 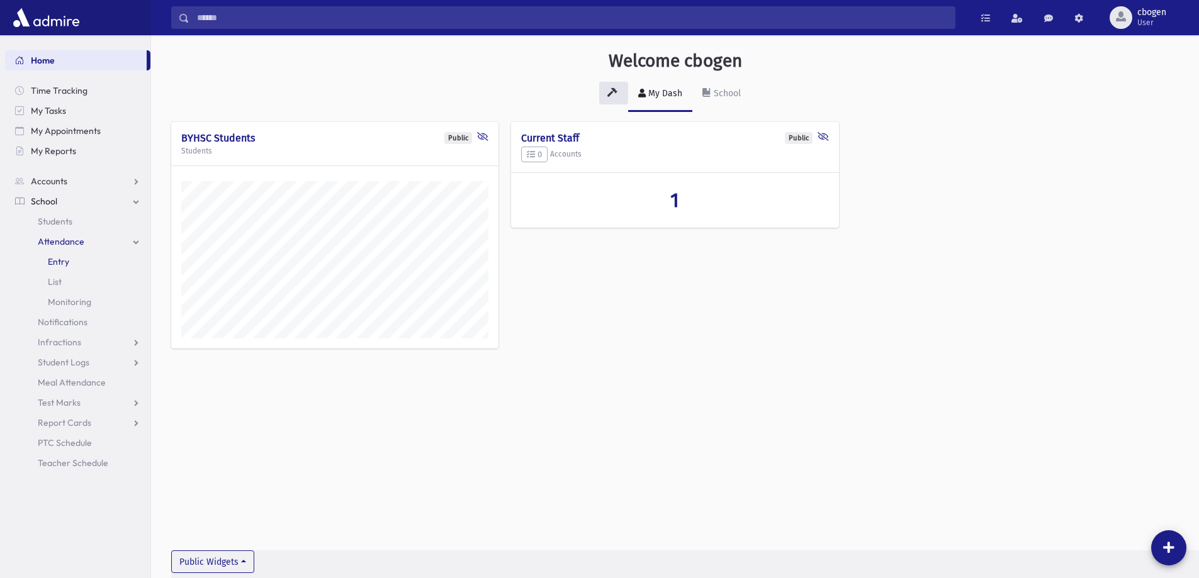 What do you see at coordinates (725, 93) in the screenshot?
I see `div: School` at bounding box center [725, 93].